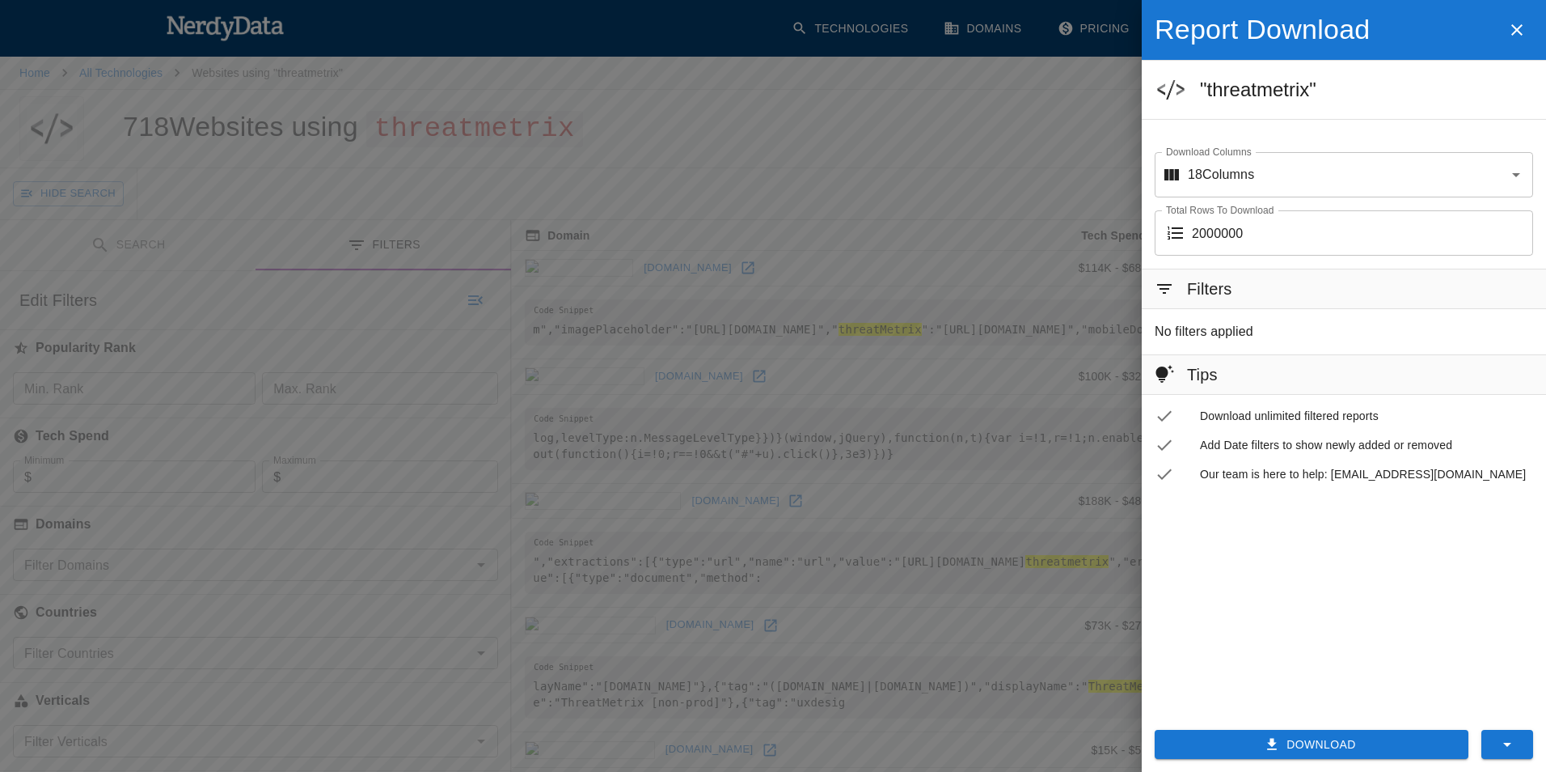  I want to click on span: Add Date filters to show newly added or removed, so click(1367, 445).